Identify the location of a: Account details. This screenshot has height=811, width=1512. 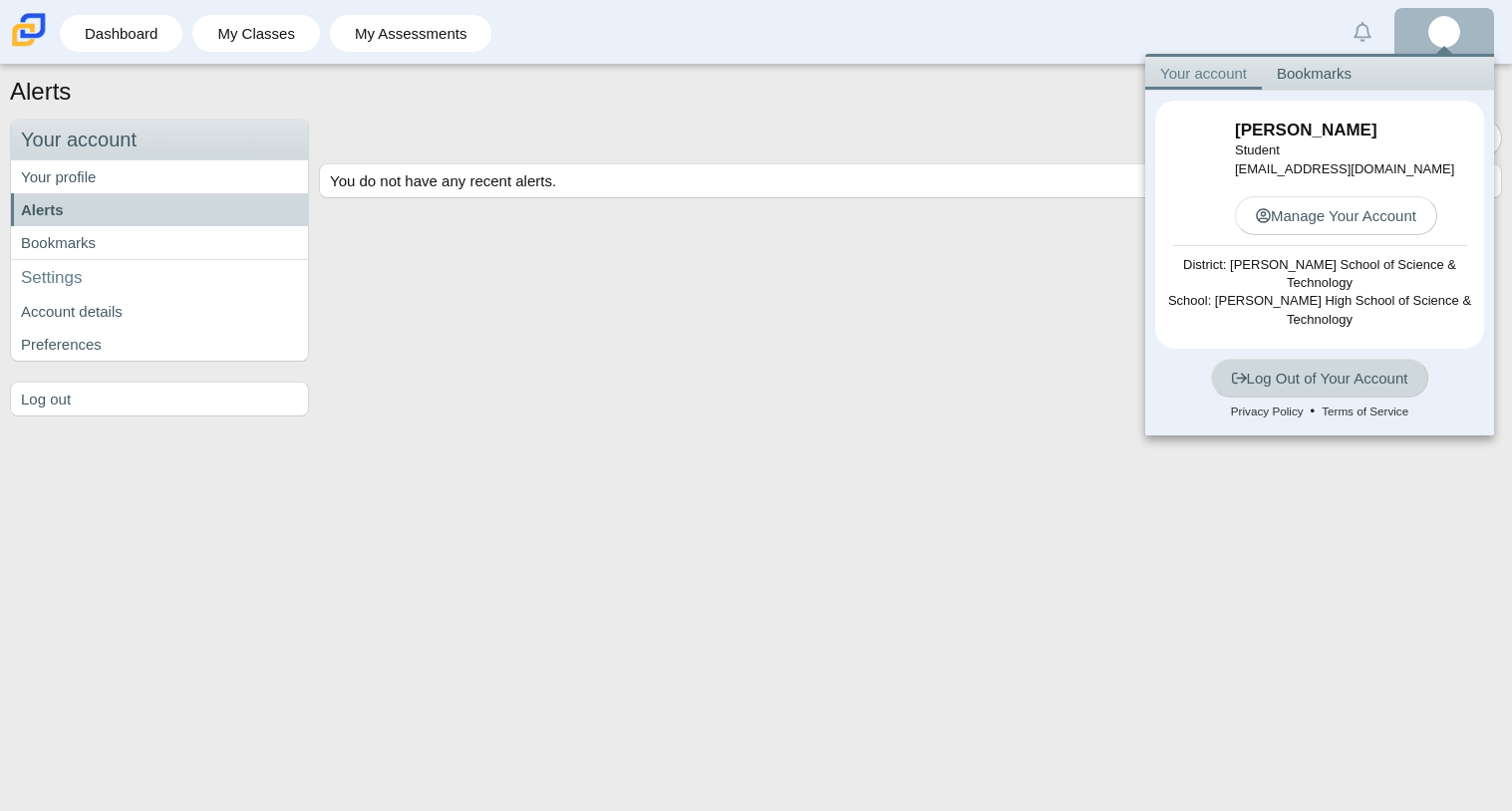
(160, 311).